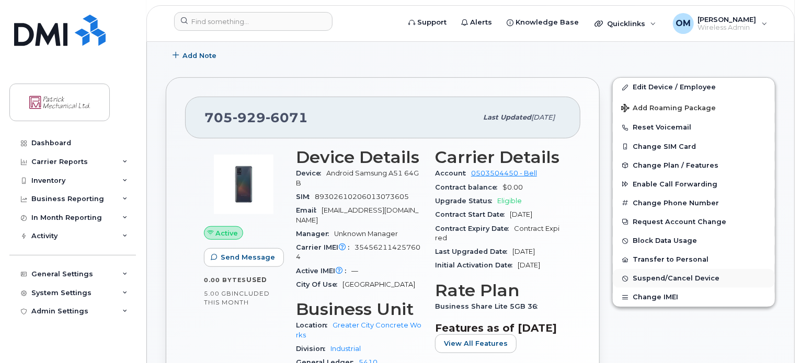 The width and height of the screenshot is (800, 363). I want to click on button: Enable Call Forwarding, so click(694, 185).